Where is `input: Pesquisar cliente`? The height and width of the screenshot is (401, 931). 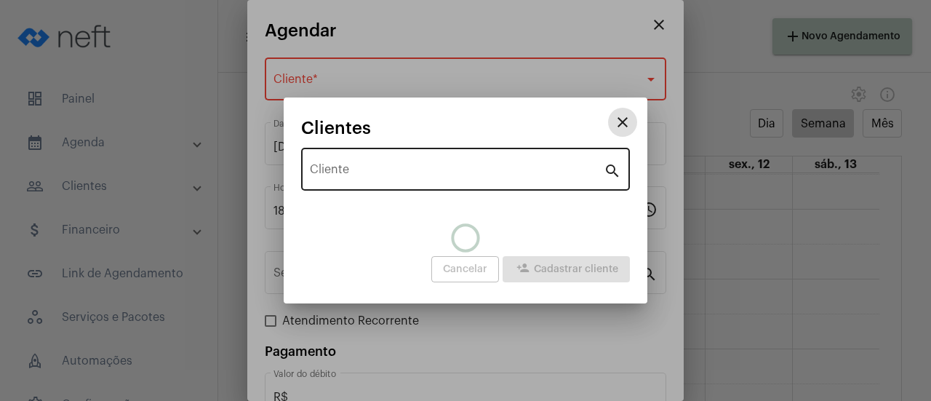 input: Pesquisar cliente is located at coordinates (457, 172).